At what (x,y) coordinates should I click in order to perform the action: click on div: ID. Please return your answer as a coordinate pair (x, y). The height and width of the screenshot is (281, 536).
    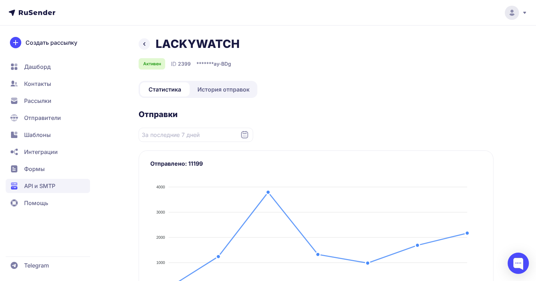
    Looking at the image, I should click on (181, 64).